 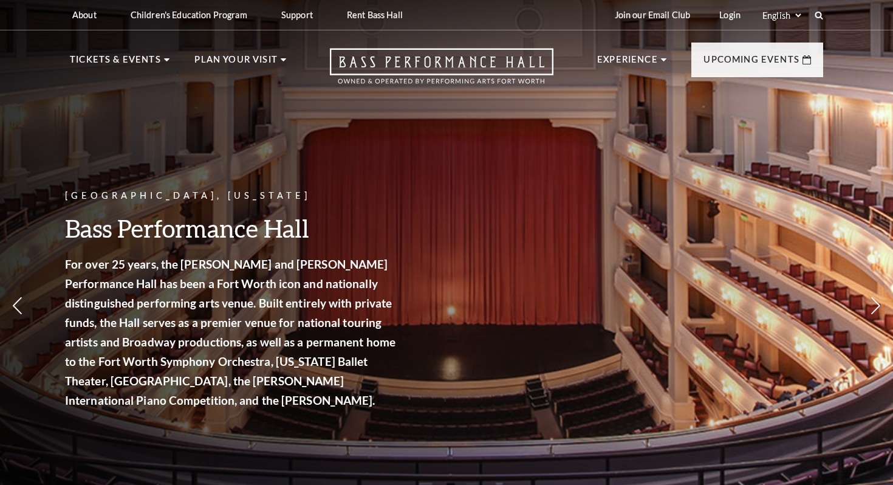 I want to click on p: Plan Your Visit, so click(x=236, y=63).